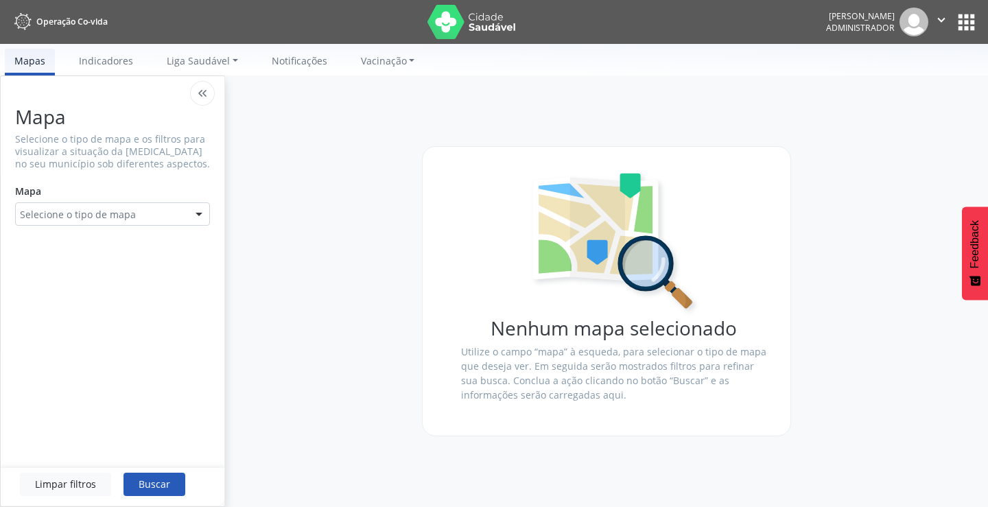 This screenshot has height=507, width=988. Describe the element at coordinates (65, 484) in the screenshot. I see `button: Limpar filtros` at that location.